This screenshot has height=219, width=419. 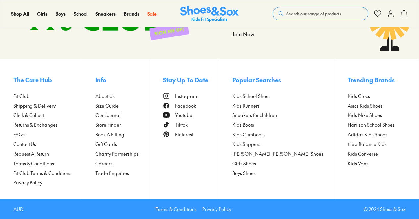 I want to click on a: New Balance Kids, so click(x=377, y=144).